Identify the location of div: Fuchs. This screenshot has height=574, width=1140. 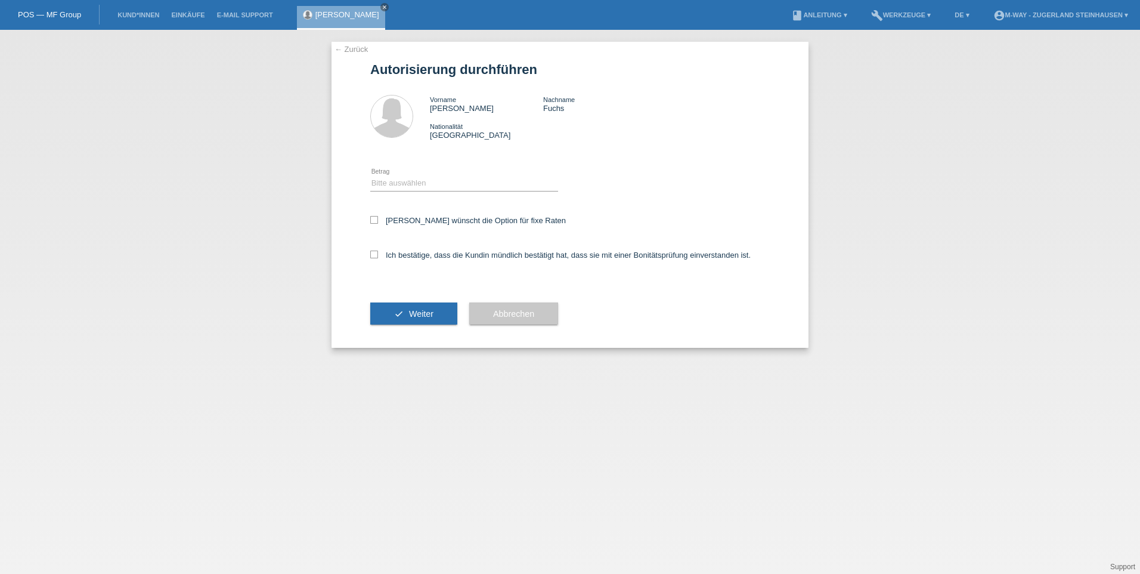
(600, 104).